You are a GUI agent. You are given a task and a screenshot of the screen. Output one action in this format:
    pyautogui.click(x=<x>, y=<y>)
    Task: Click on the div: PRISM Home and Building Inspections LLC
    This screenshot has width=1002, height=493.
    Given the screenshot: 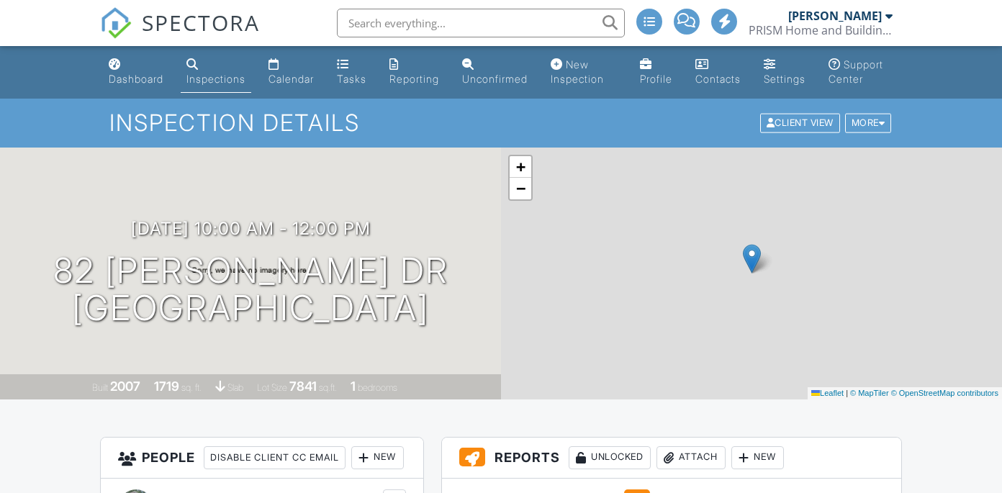 What is the action you would take?
    pyautogui.click(x=821, y=30)
    